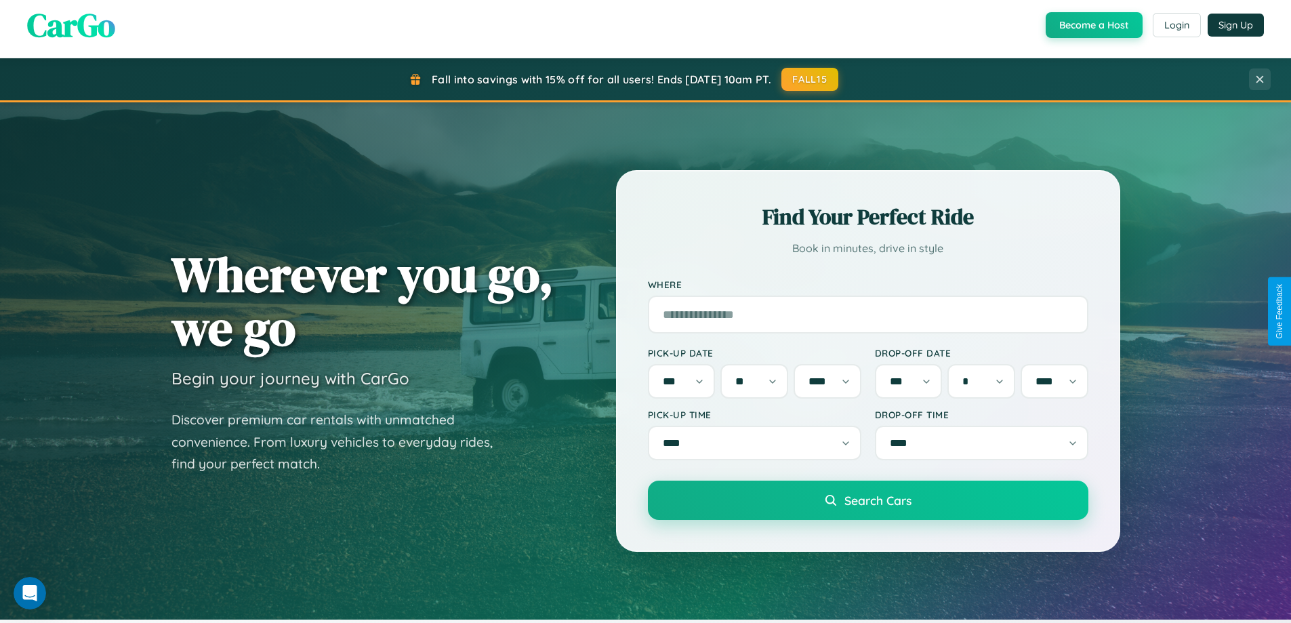  What do you see at coordinates (71, 25) in the screenshot?
I see `span: CarGo` at bounding box center [71, 25].